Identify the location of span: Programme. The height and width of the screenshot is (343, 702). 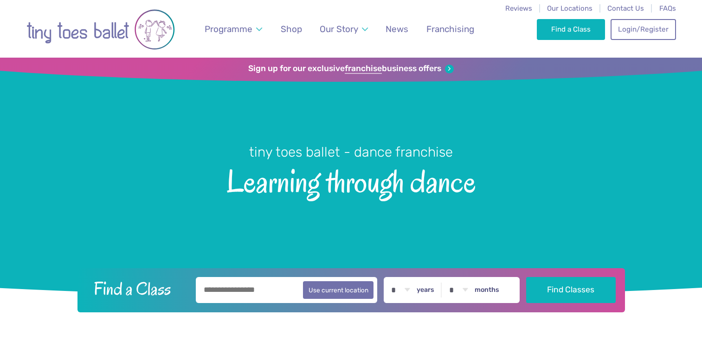
(228, 29).